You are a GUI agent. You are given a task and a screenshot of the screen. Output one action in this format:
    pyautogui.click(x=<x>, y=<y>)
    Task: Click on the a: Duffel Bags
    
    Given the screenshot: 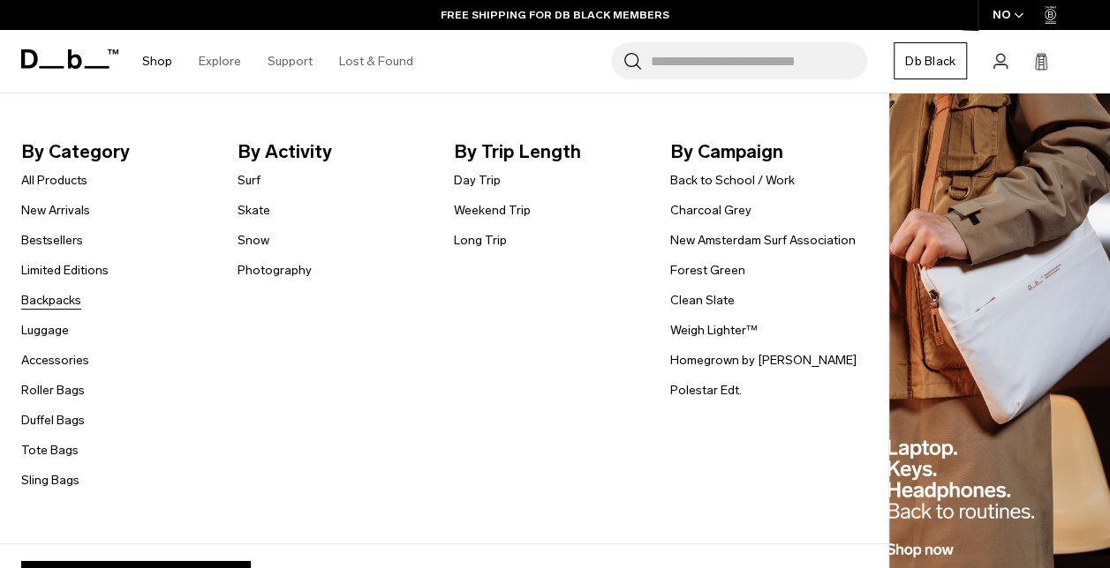 What is the action you would take?
    pyautogui.click(x=53, y=420)
    